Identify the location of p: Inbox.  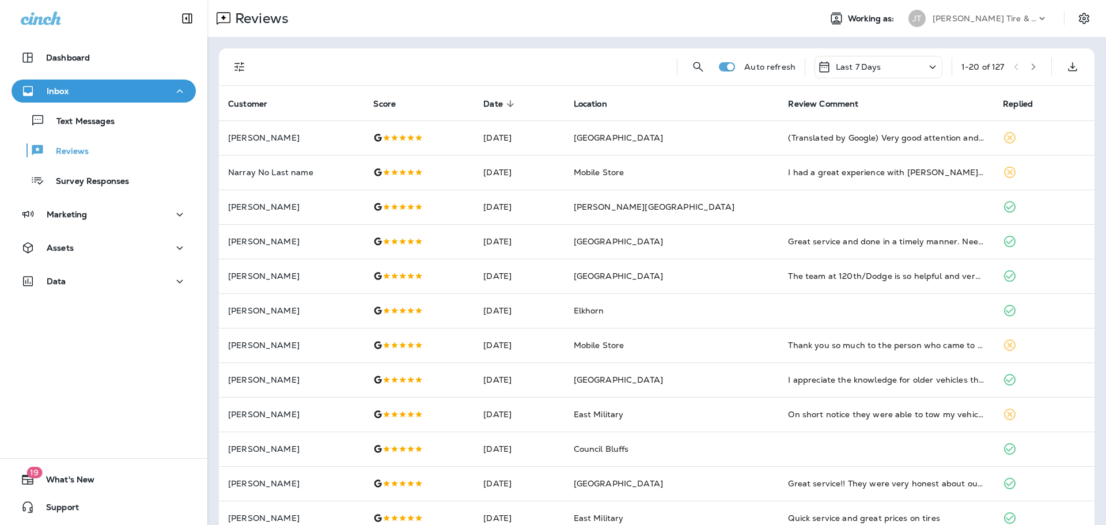
(58, 91).